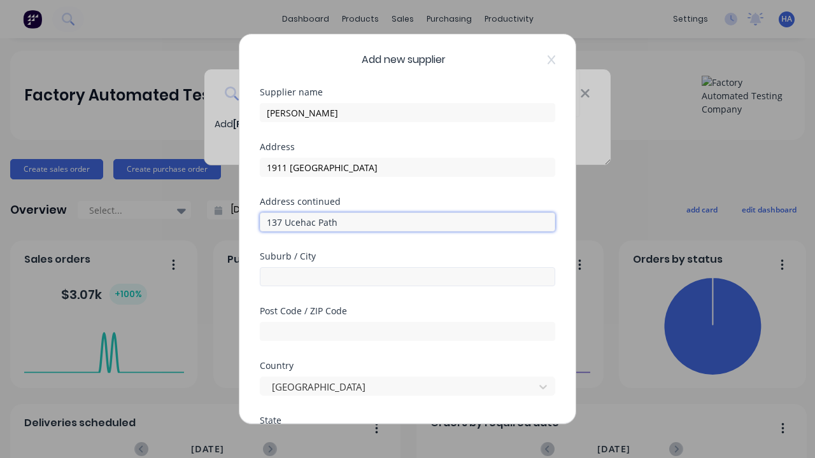  Describe the element at coordinates (407, 366) in the screenshot. I see `div: Country` at that location.